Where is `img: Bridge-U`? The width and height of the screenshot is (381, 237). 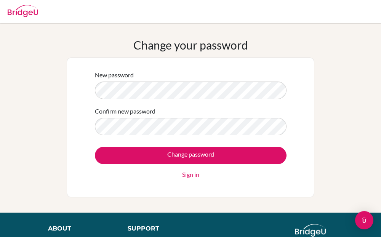
img: Bridge-U is located at coordinates (23, 11).